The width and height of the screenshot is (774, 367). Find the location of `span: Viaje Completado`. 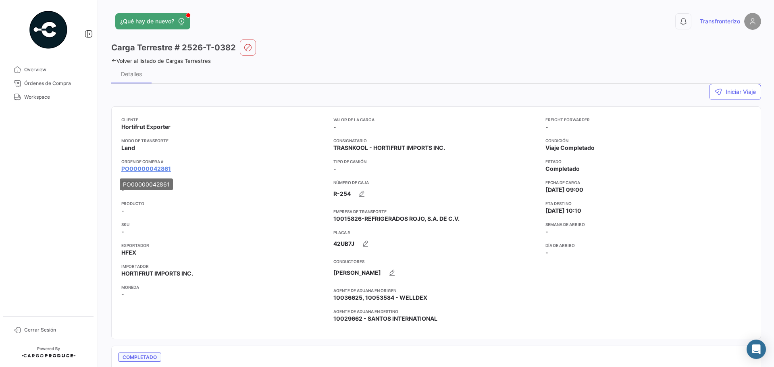

span: Viaje Completado is located at coordinates (570, 148).